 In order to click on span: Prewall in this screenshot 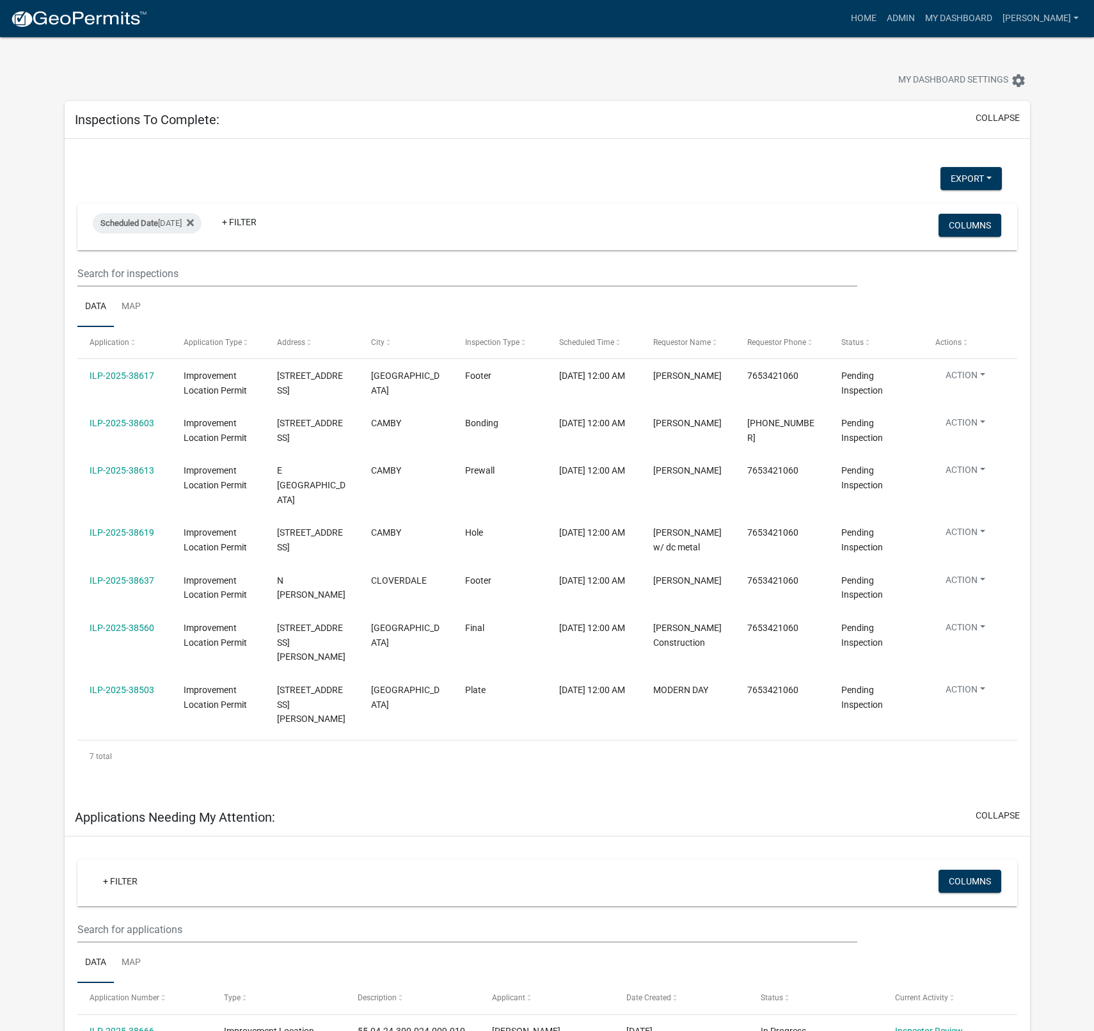, I will do `click(480, 470)`.